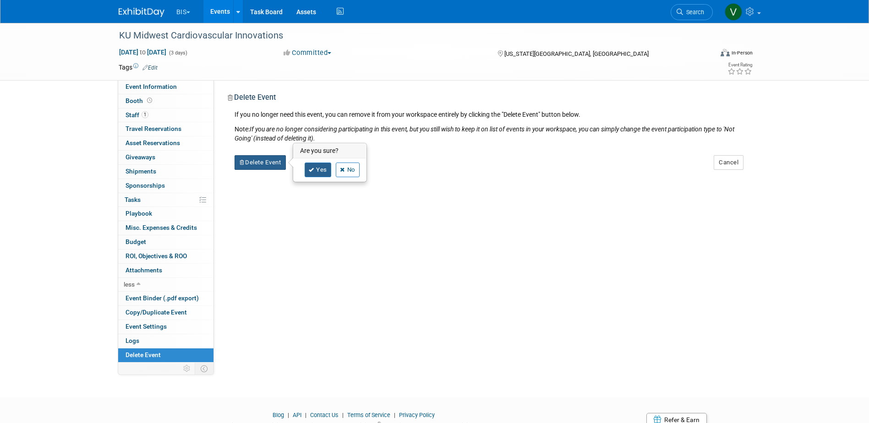 The height and width of the screenshot is (423, 869). What do you see at coordinates (706, 55) in the screenshot?
I see `div: Event Format` at bounding box center [706, 55].